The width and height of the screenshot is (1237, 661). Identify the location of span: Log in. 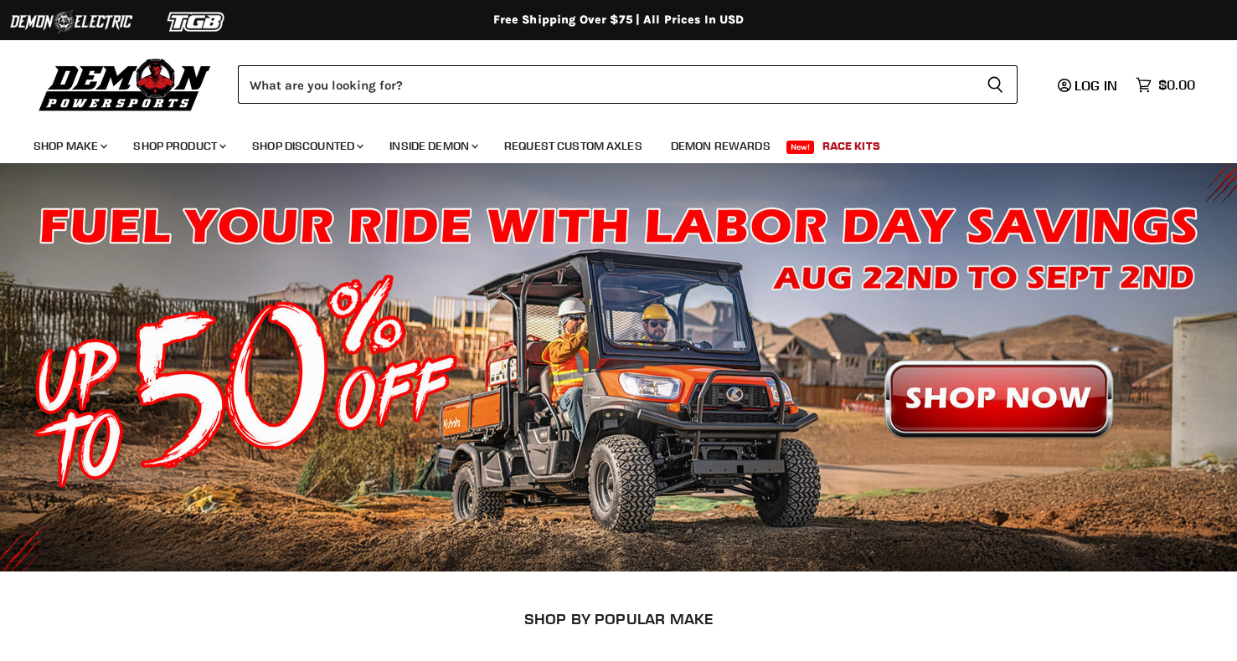
(1095, 85).